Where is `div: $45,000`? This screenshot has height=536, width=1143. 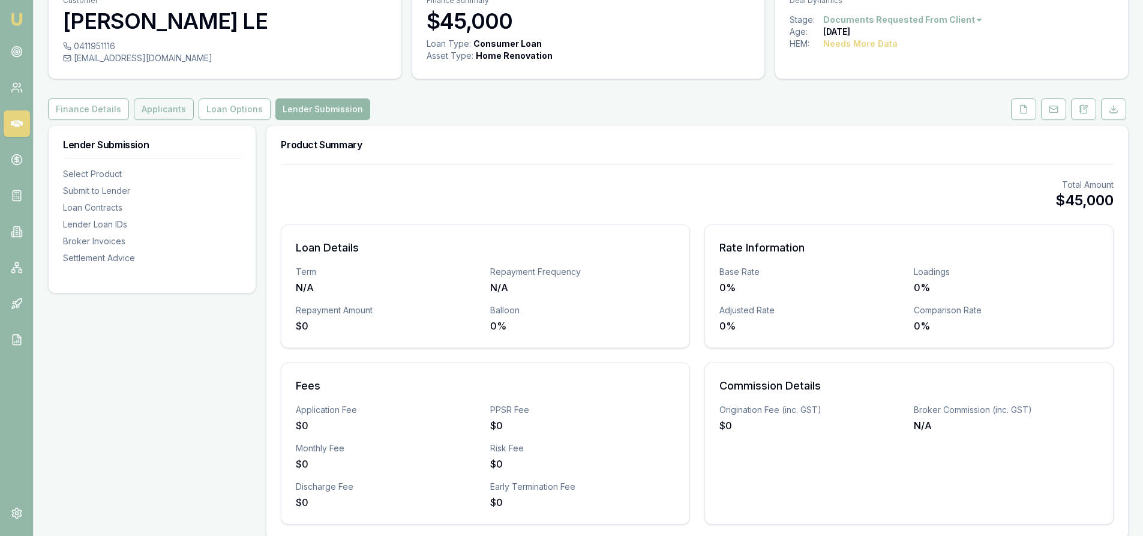 div: $45,000 is located at coordinates (1084, 200).